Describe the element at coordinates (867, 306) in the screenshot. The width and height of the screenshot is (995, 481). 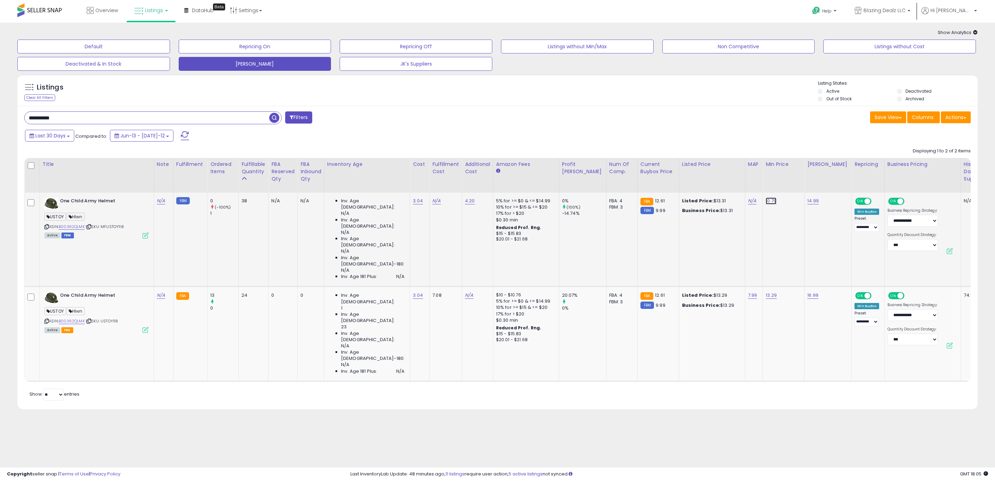
I see `div: Win BuyBox` at that location.